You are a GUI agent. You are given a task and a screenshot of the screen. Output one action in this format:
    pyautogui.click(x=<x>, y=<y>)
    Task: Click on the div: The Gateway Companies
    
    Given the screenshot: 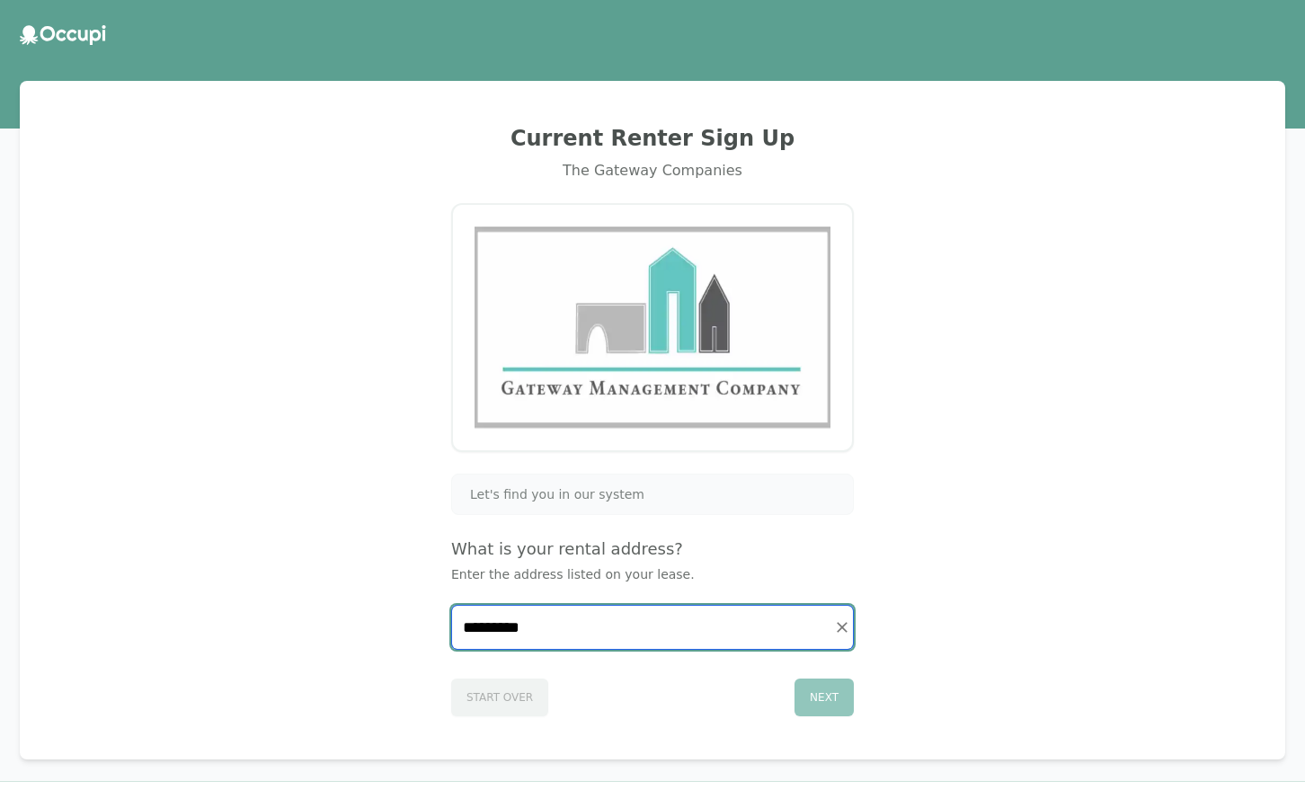 What is the action you would take?
    pyautogui.click(x=653, y=171)
    